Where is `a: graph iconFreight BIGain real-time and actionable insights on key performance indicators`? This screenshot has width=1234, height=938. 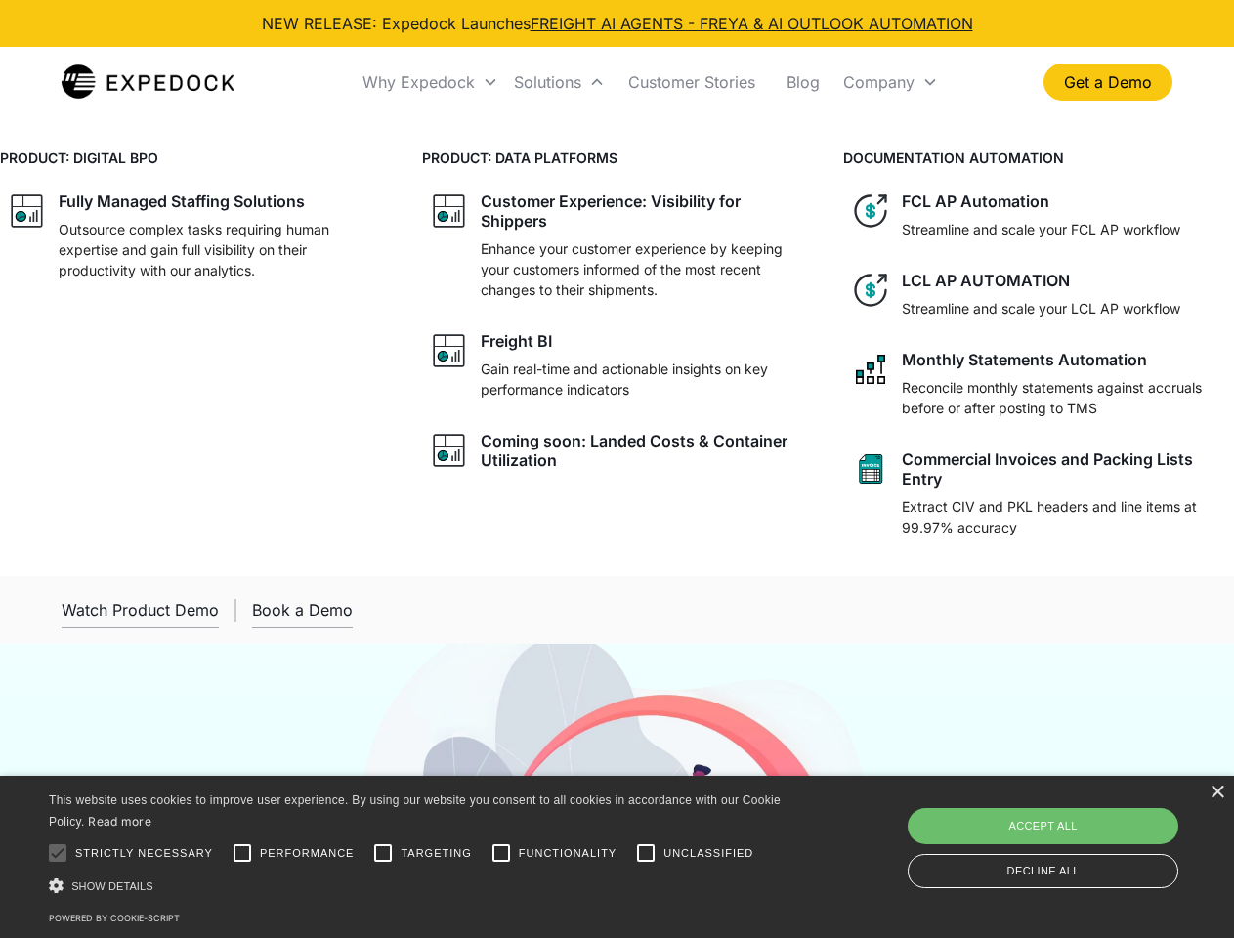 a: graph iconFreight BIGain real-time and actionable insights on key performance indicators is located at coordinates (618, 366).